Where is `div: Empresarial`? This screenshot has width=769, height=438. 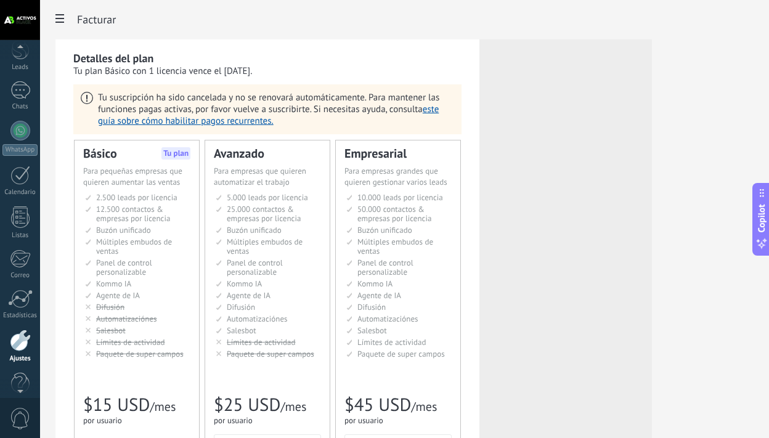 div: Empresarial is located at coordinates (398, 153).